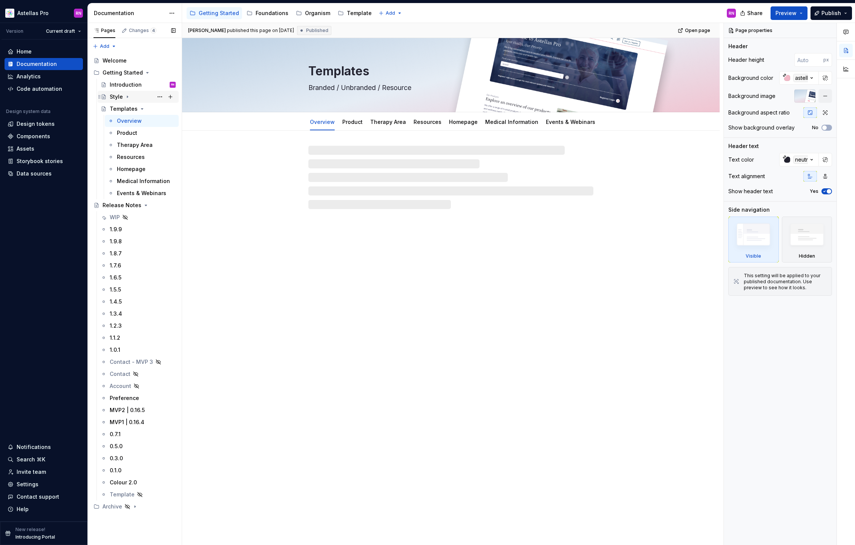 The image size is (855, 545). Describe the element at coordinates (743, 146) in the screenshot. I see `div: Header text` at that location.